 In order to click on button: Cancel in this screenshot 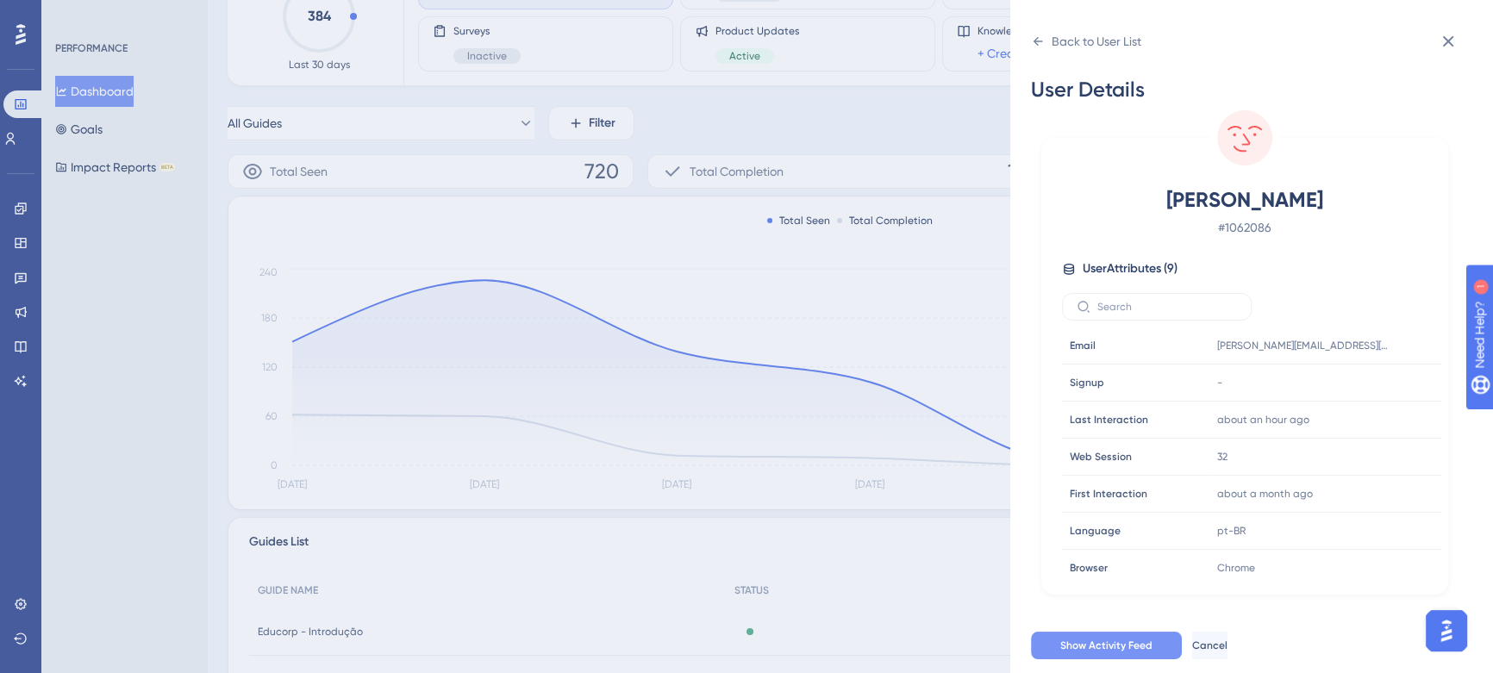, I will do `click(1209, 646)`.